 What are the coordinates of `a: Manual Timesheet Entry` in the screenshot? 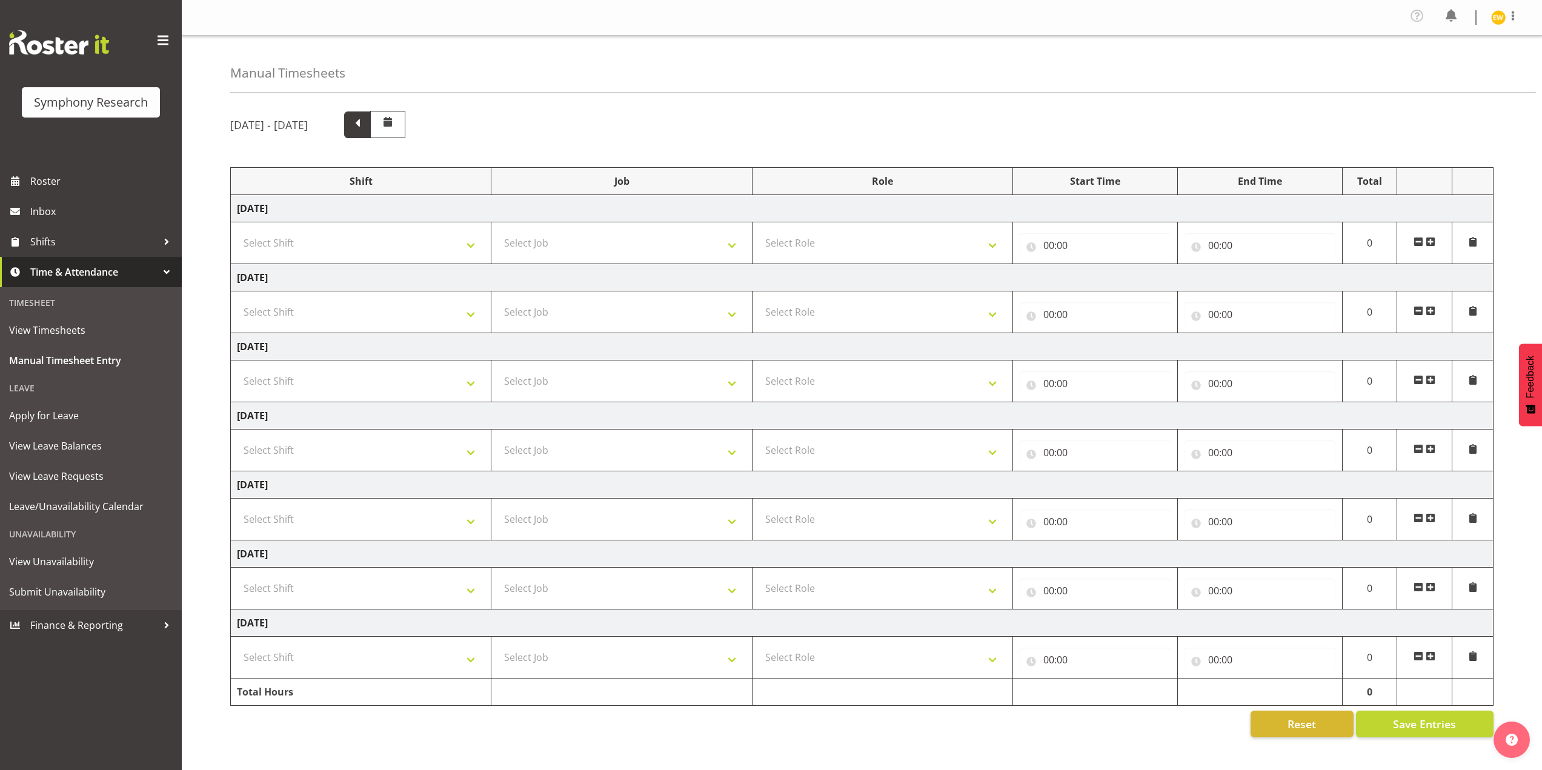 It's located at (91, 360).